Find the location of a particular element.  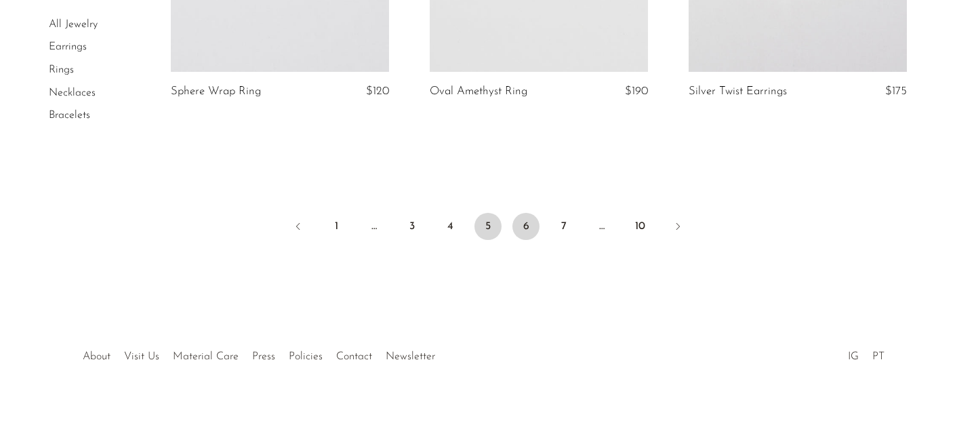

a: Visit Us is located at coordinates (142, 356).